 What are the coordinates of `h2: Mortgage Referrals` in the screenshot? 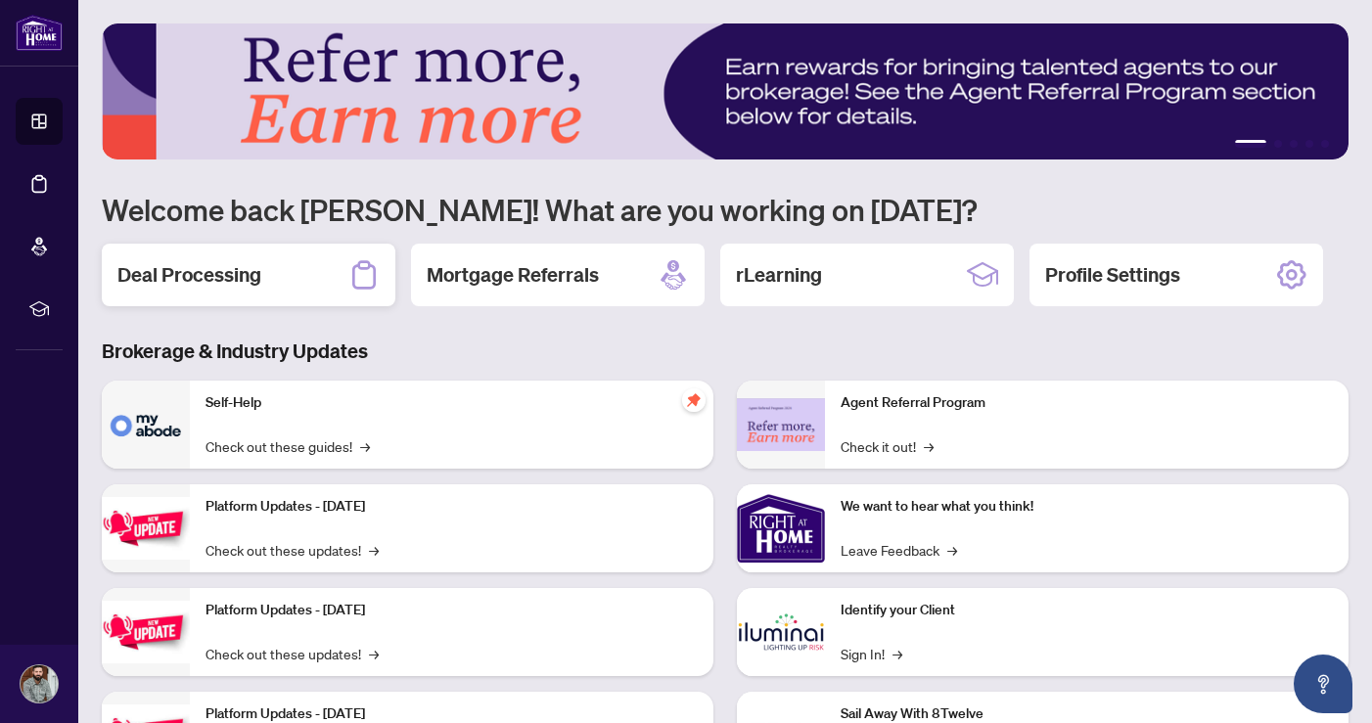 It's located at (513, 275).